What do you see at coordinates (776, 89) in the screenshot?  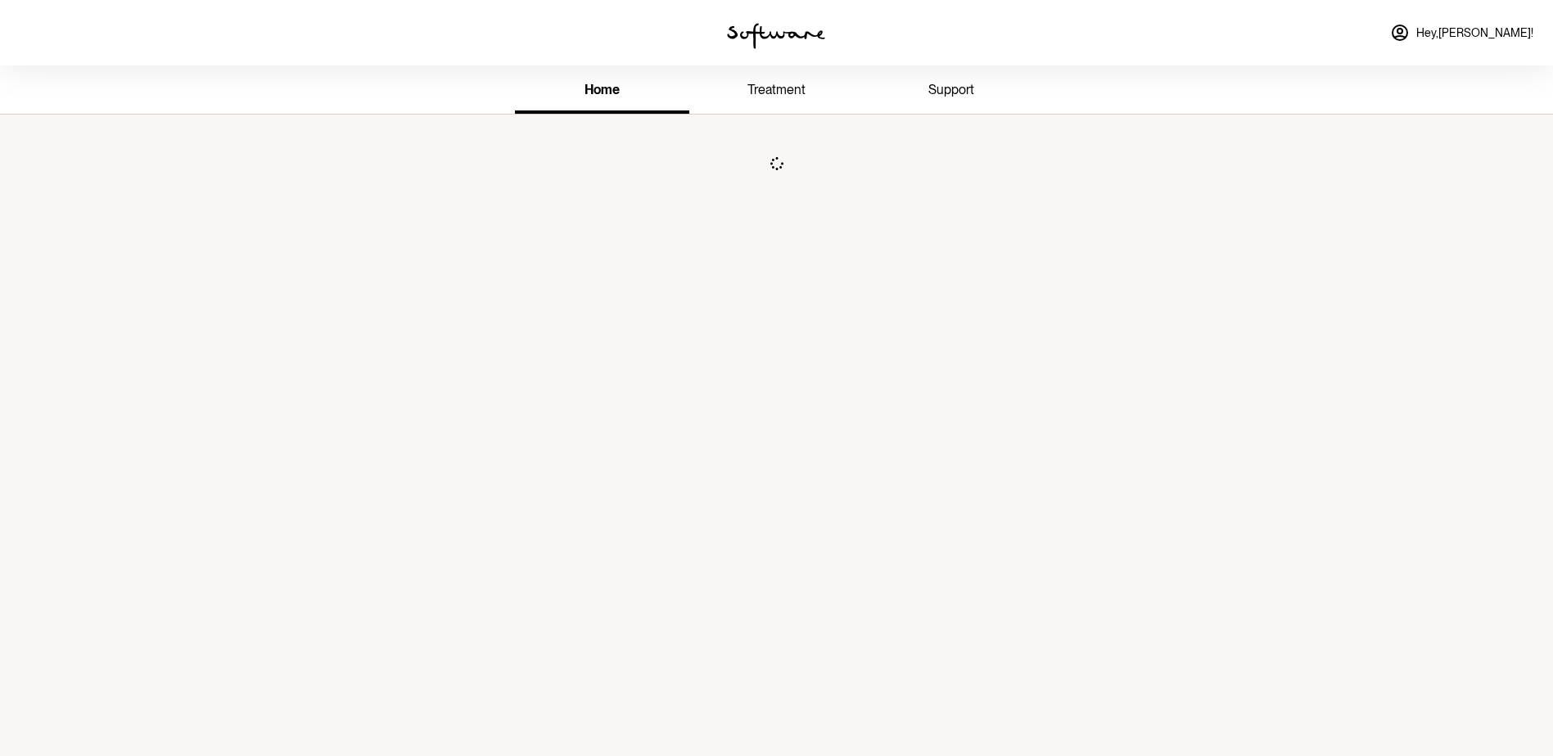 I see `span: treatment` at bounding box center [776, 89].